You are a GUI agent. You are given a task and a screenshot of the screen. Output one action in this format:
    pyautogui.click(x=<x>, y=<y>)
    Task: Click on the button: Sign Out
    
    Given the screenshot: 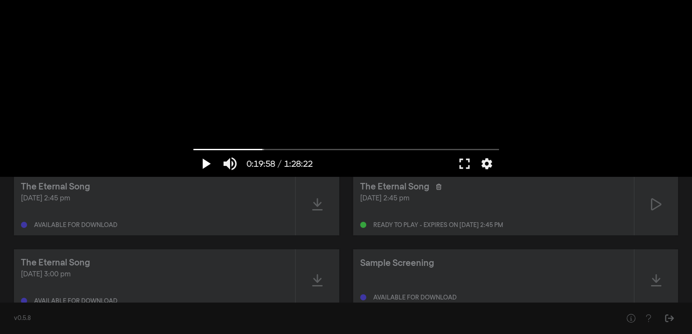 What is the action you would take?
    pyautogui.click(x=669, y=318)
    